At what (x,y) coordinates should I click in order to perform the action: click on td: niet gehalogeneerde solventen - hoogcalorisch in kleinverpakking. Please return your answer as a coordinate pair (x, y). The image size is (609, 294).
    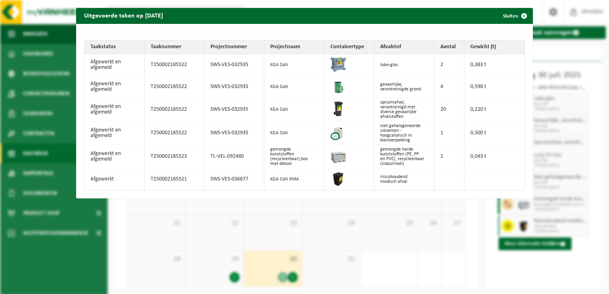
    Looking at the image, I should click on (404, 133).